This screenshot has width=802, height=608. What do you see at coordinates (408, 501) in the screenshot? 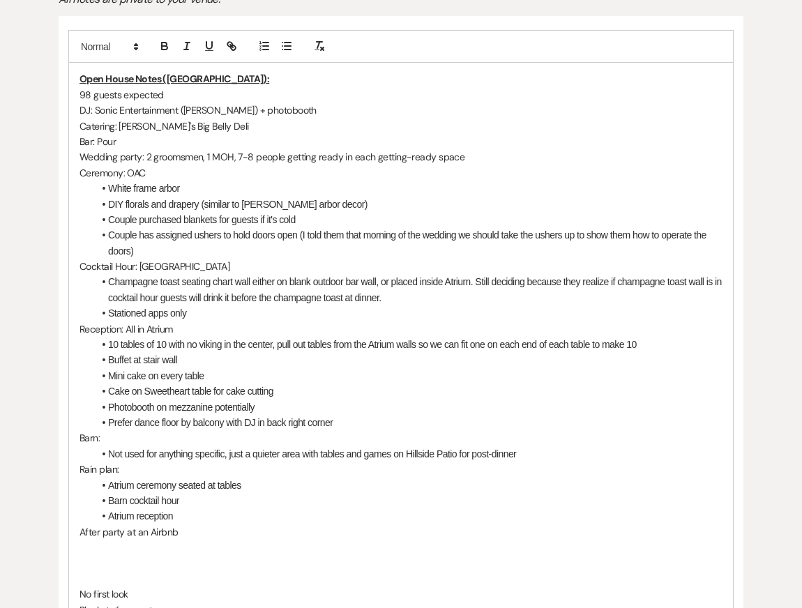
I see `li: Barn cocktail hour` at bounding box center [408, 501].